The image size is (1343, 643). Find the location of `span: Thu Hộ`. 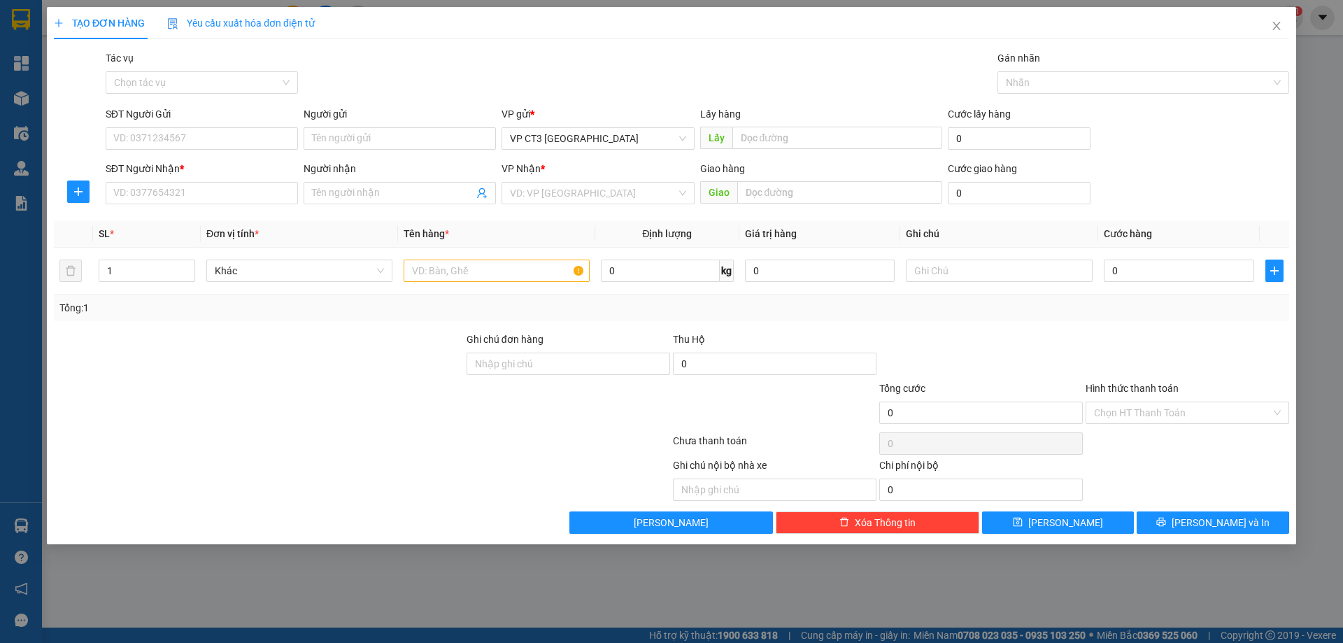

span: Thu Hộ is located at coordinates (689, 339).